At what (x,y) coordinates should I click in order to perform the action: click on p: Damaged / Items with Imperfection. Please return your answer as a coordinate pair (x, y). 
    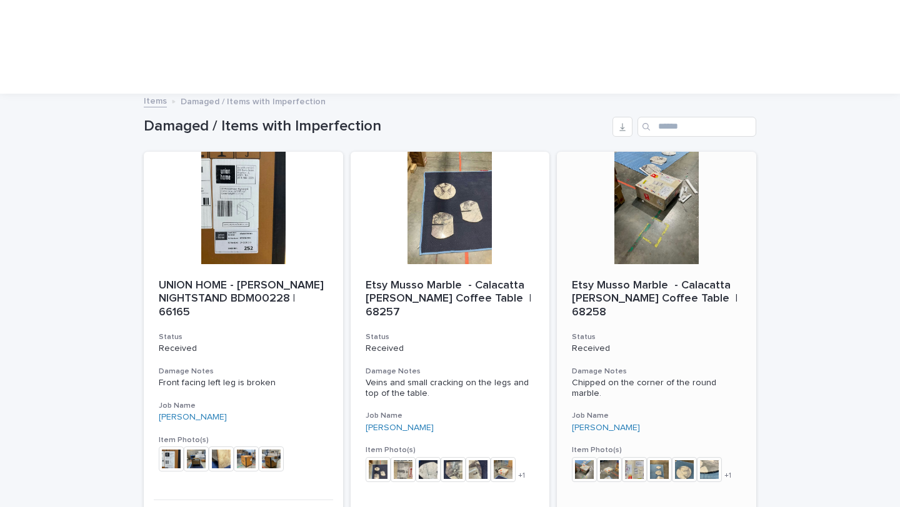
    Looking at the image, I should click on (253, 101).